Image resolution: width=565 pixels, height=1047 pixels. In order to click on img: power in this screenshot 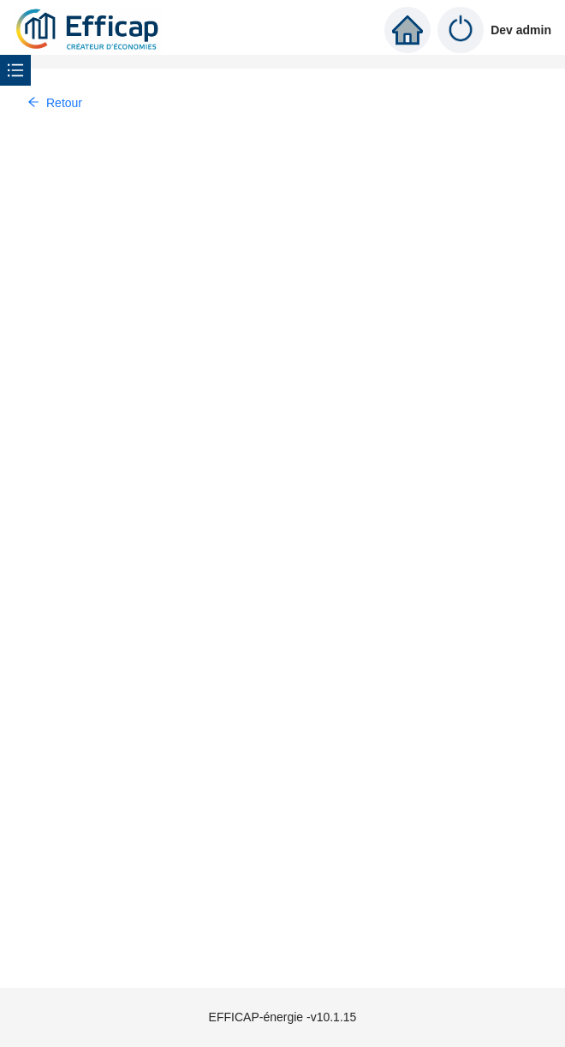, I will do `click(461, 30)`.